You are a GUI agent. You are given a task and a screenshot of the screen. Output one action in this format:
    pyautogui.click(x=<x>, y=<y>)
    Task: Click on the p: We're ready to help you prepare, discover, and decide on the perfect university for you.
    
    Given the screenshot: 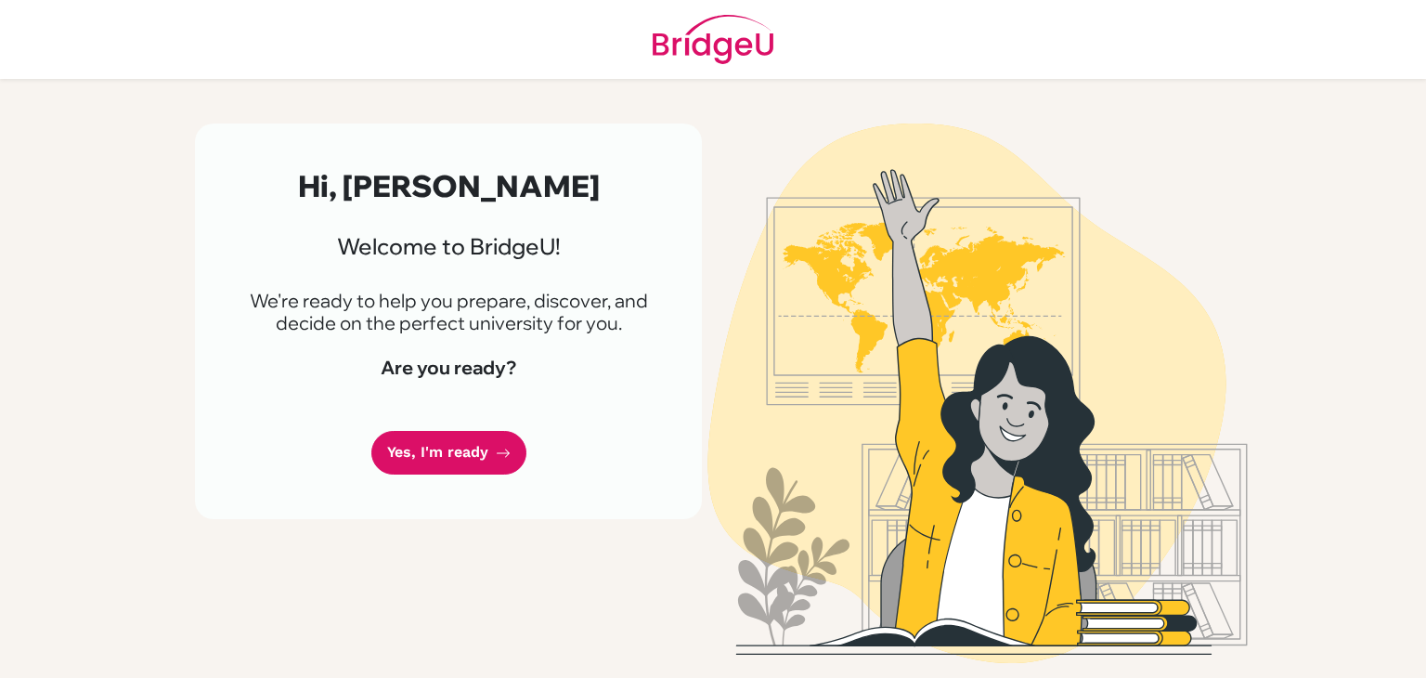 What is the action you would take?
    pyautogui.click(x=448, y=312)
    